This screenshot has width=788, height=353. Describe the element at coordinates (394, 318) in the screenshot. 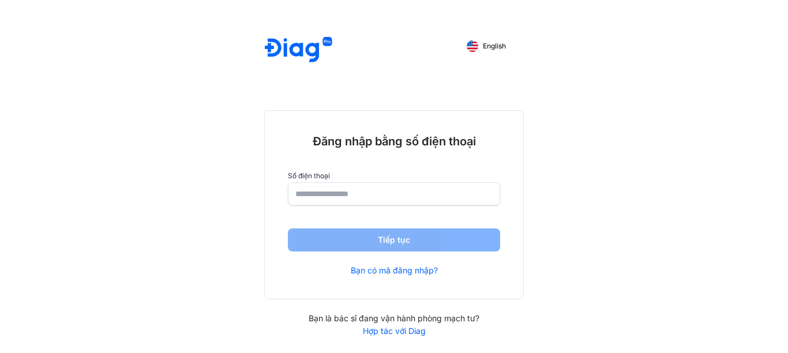

I see `div: Bạn là bác sĩ đang vận hành phòng mạch tư?` at that location.